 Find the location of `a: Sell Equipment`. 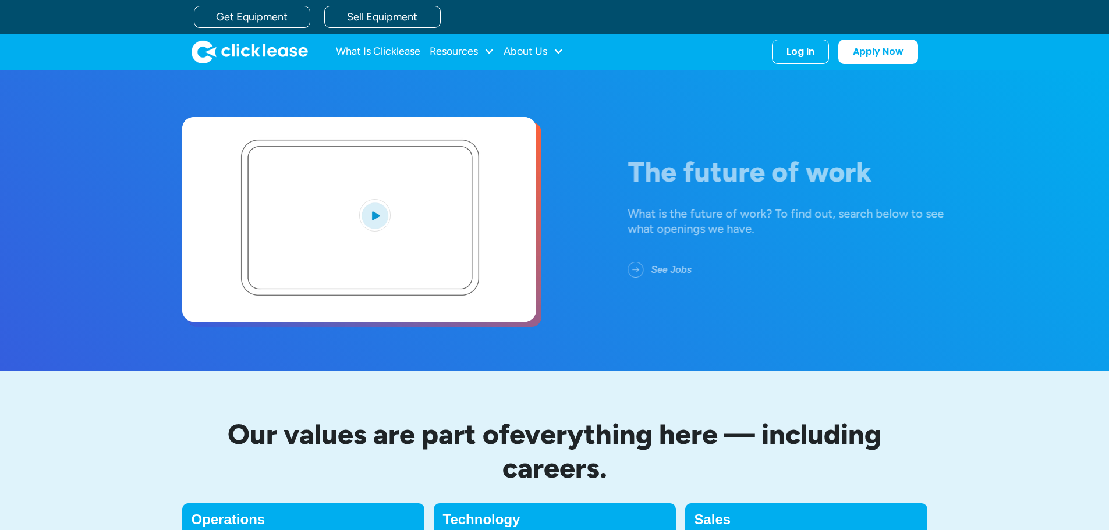

a: Sell Equipment is located at coordinates (382, 17).